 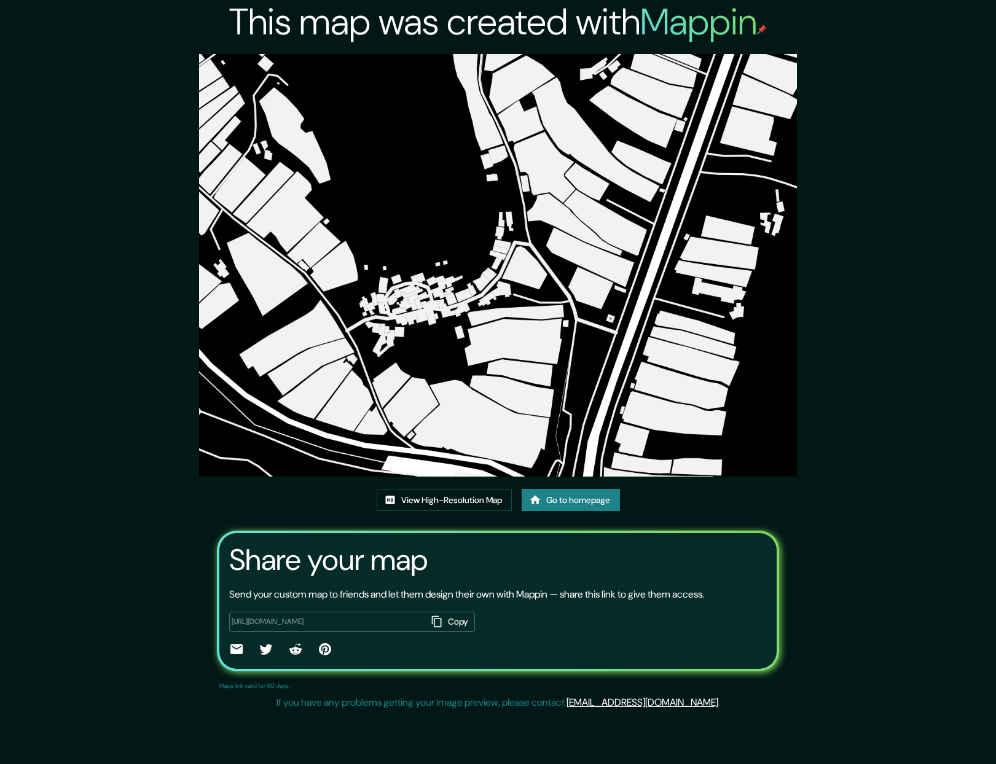 What do you see at coordinates (571, 500) in the screenshot?
I see `a: Go to homepage` at bounding box center [571, 500].